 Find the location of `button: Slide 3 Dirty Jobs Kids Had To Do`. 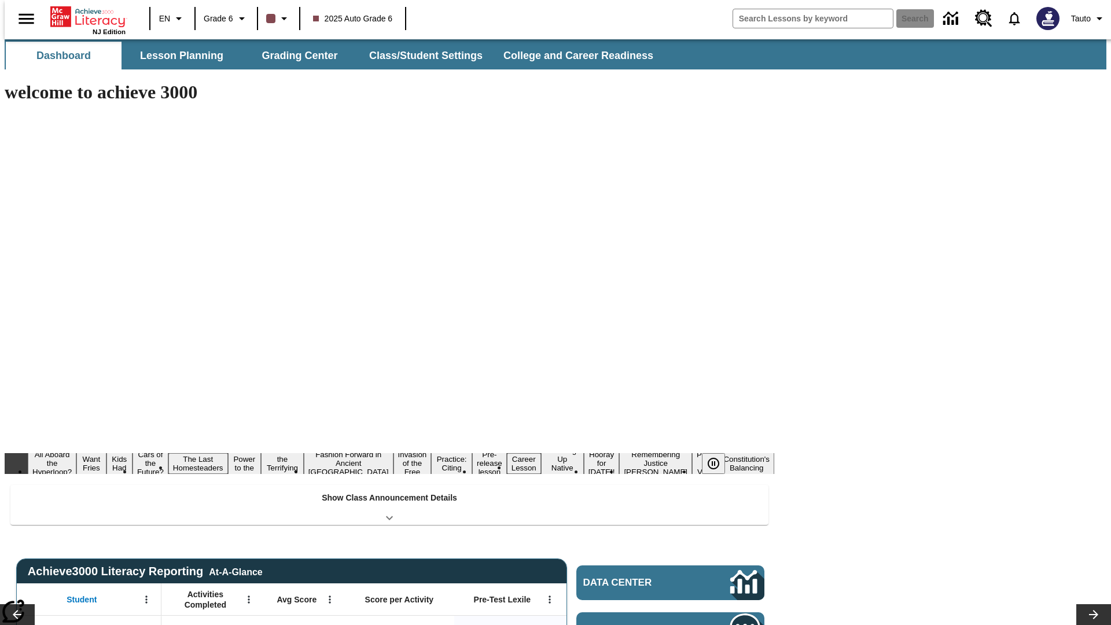

button: Slide 3 Dirty Jobs Kids Had To Do is located at coordinates (119, 463).